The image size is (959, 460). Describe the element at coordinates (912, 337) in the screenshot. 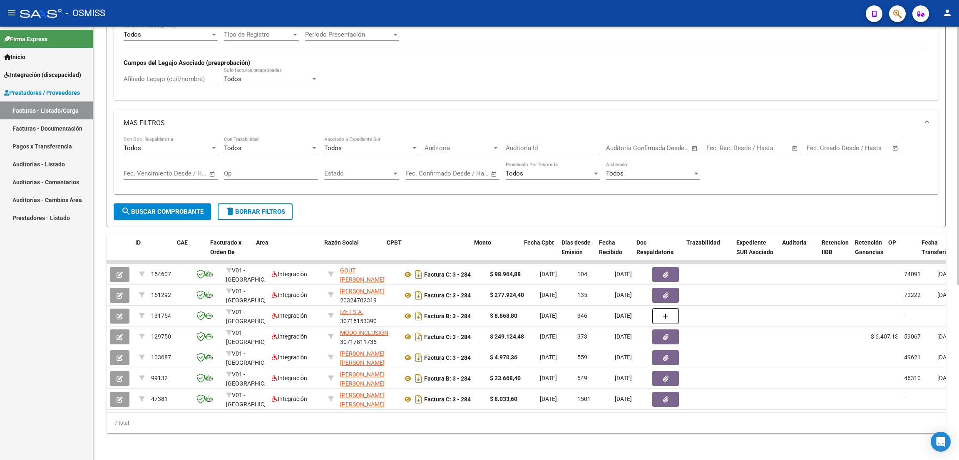

I see `span: 59067` at that location.